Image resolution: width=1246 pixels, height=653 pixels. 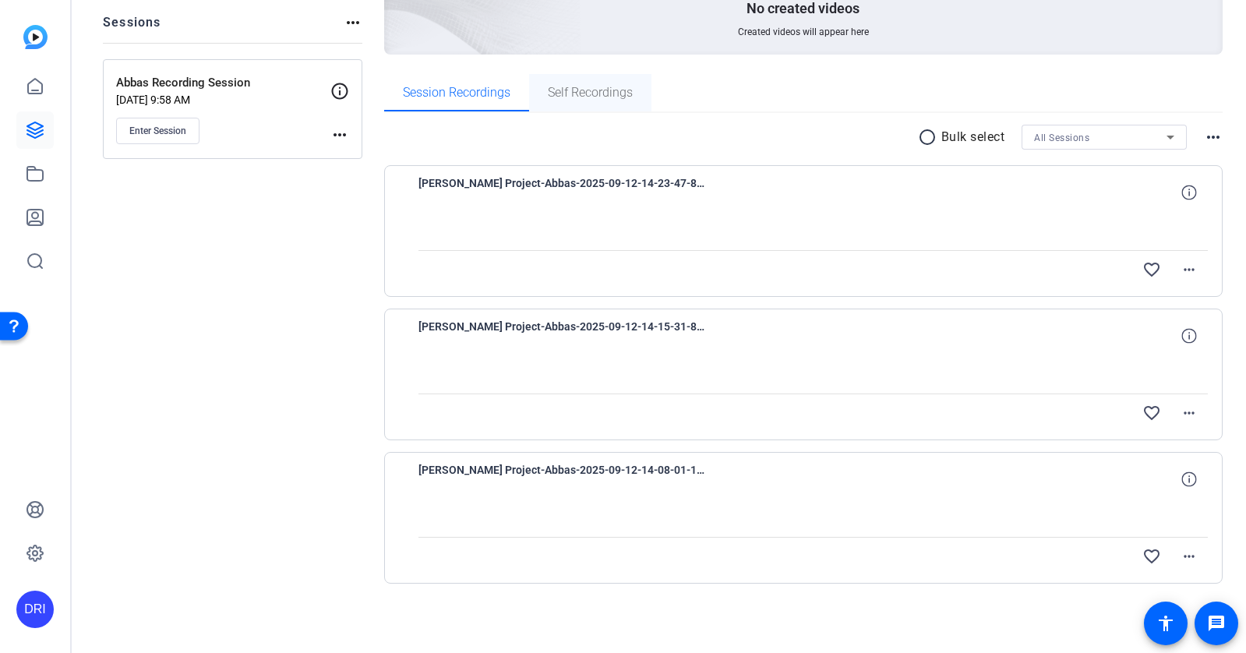 What do you see at coordinates (590, 93) in the screenshot?
I see `span: Self Recordings` at bounding box center [590, 93].